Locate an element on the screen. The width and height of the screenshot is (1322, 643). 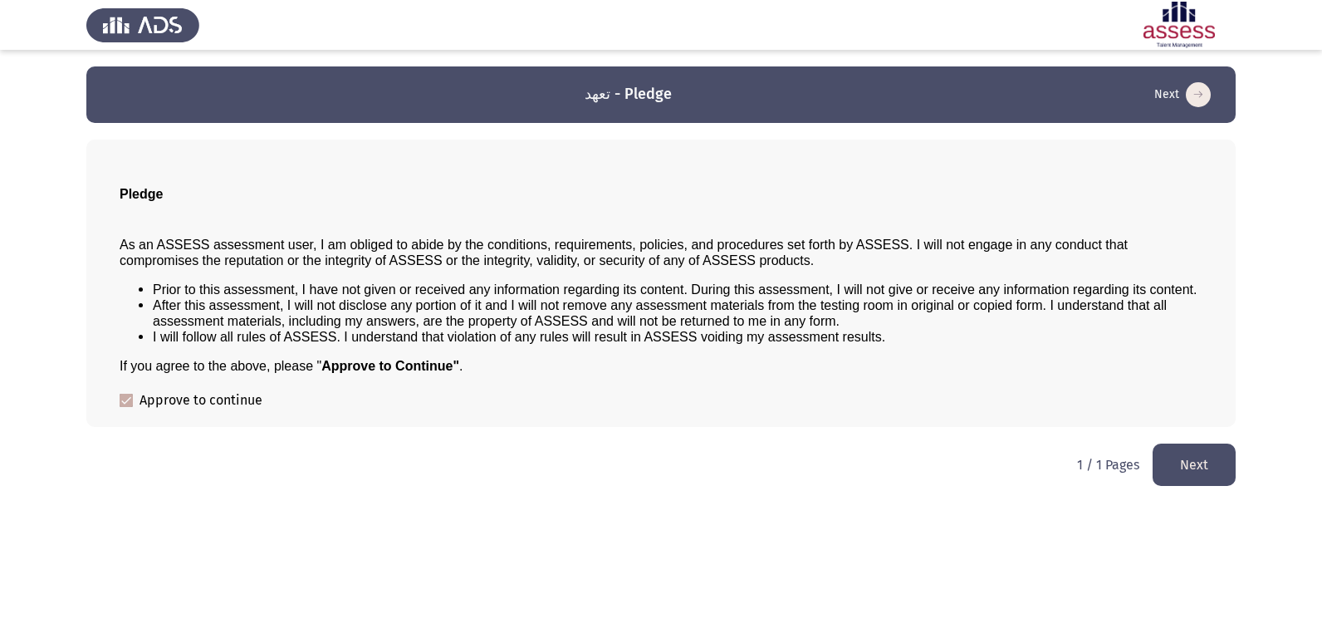
span: As an ASSESS assessment user, I am obliged to abide by the conditions, requirements, policies, an... is located at coordinates (624, 252).